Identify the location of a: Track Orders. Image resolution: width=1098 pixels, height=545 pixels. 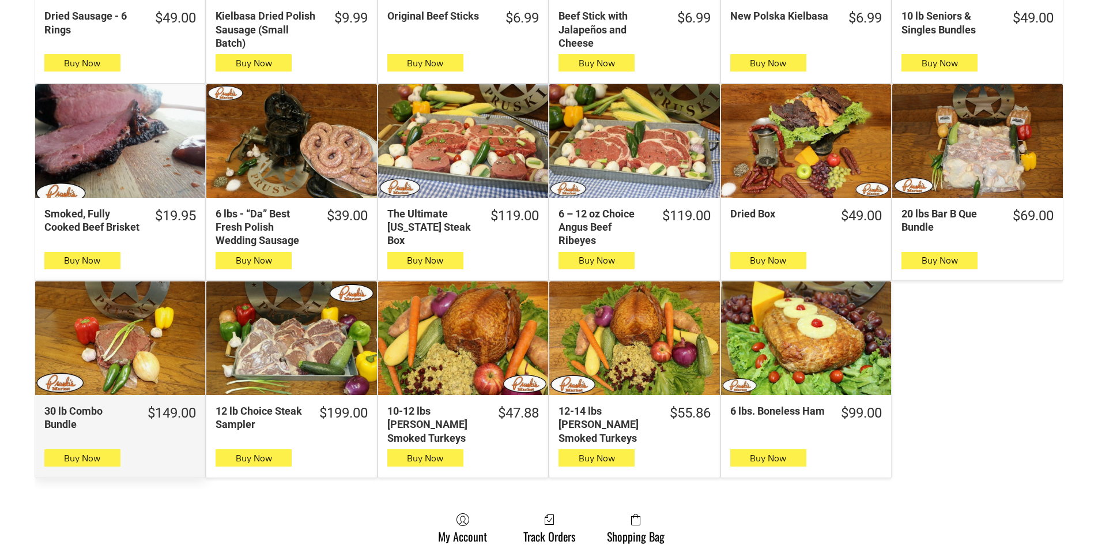
(549, 528).